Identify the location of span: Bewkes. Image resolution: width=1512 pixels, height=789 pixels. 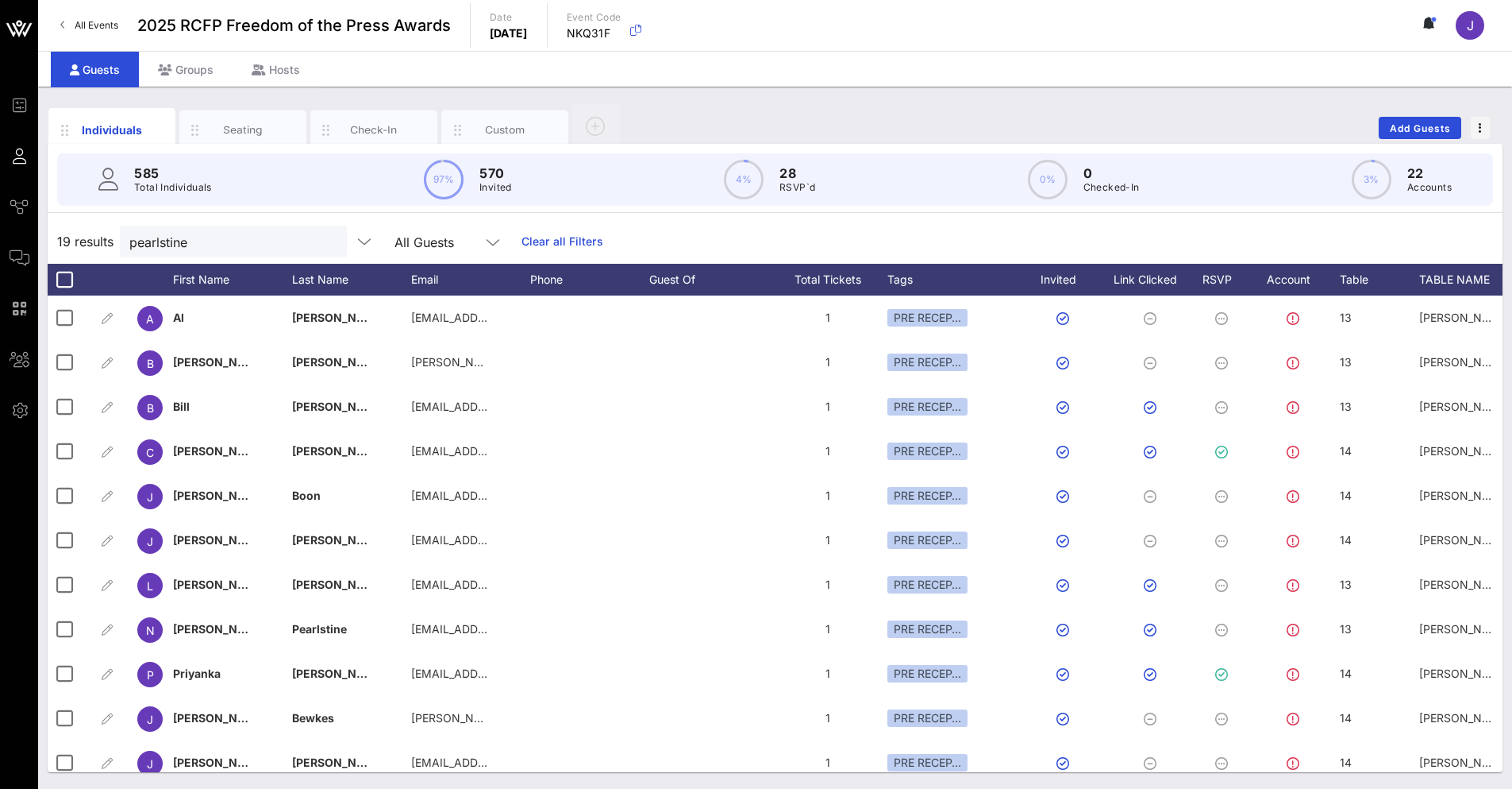
(313, 717).